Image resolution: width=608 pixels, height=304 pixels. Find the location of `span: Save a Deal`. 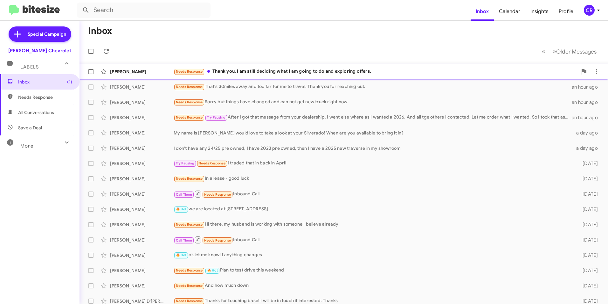

span: Save a Deal is located at coordinates (30, 128).